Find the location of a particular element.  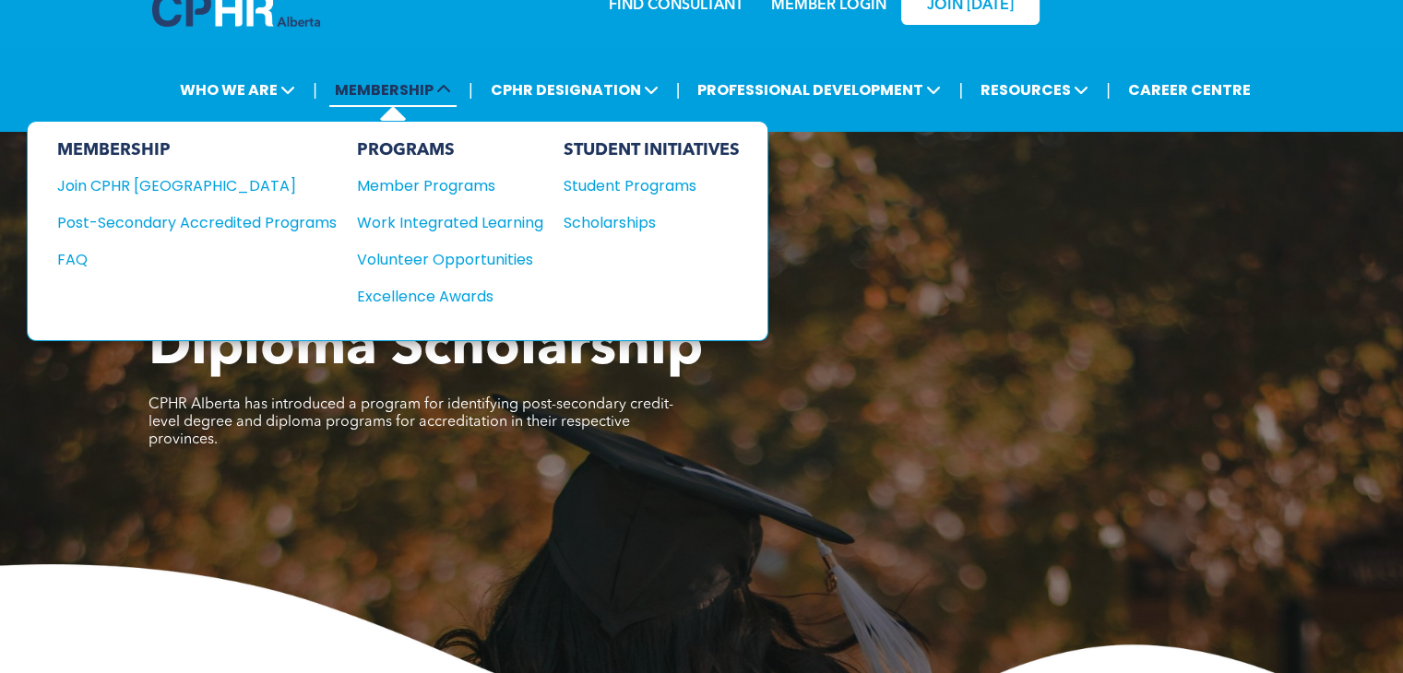

div: Scholarships is located at coordinates (643, 222).